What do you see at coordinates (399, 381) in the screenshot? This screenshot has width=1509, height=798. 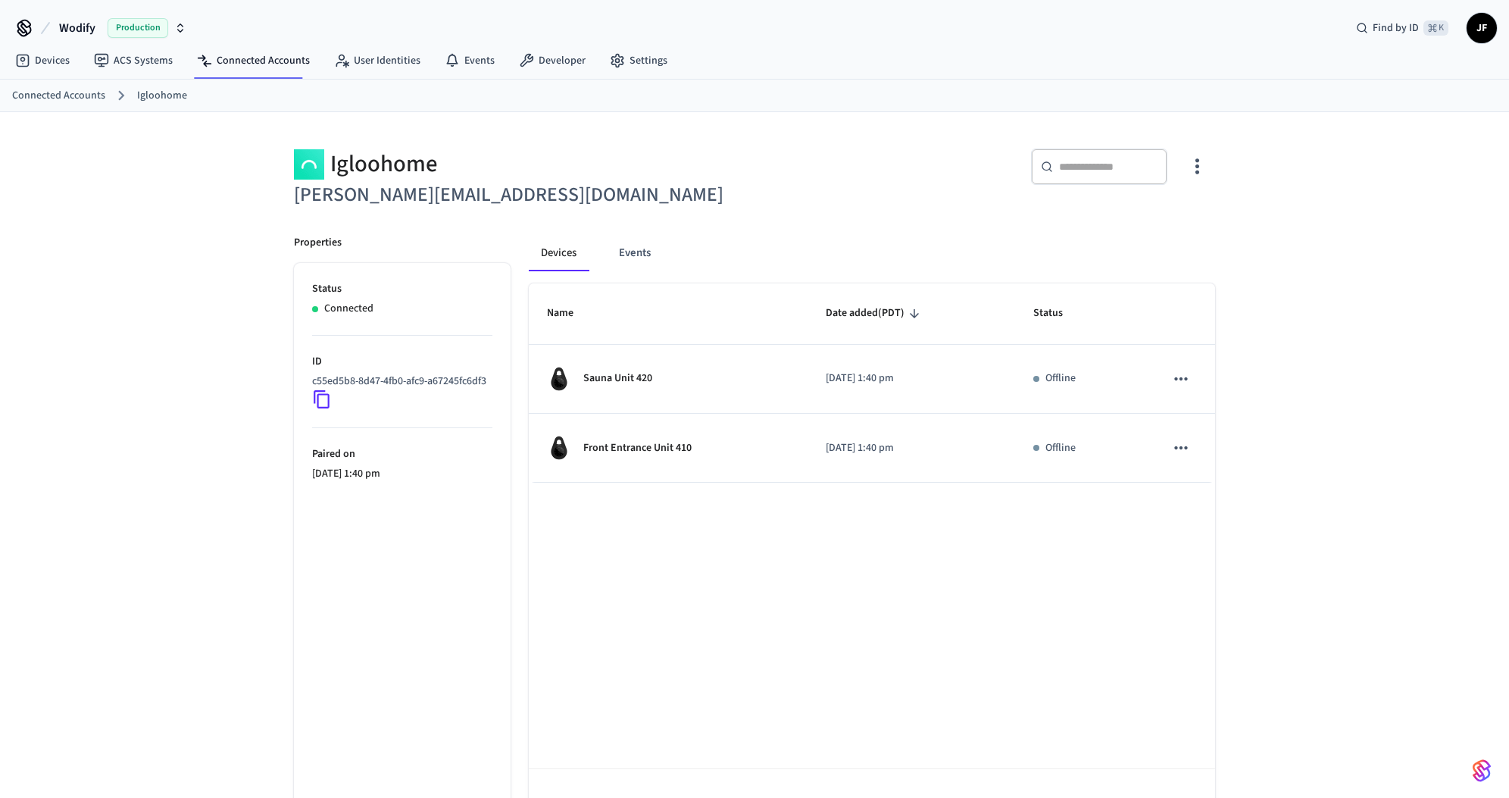 I see `p: c55ed5b8-8d47-4fb0-afc9-a67245fc6df3` at bounding box center [399, 381].